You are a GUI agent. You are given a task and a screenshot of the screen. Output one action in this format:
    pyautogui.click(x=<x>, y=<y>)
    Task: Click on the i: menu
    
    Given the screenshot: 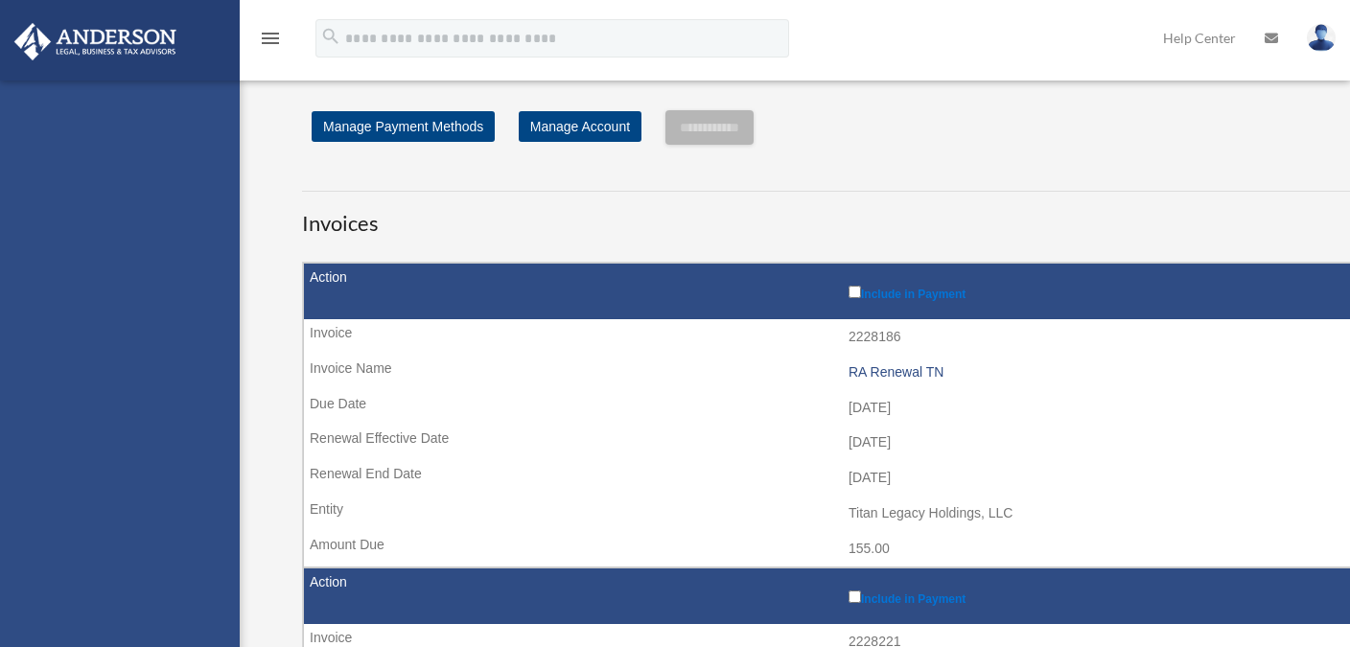 What is the action you would take?
    pyautogui.click(x=270, y=38)
    